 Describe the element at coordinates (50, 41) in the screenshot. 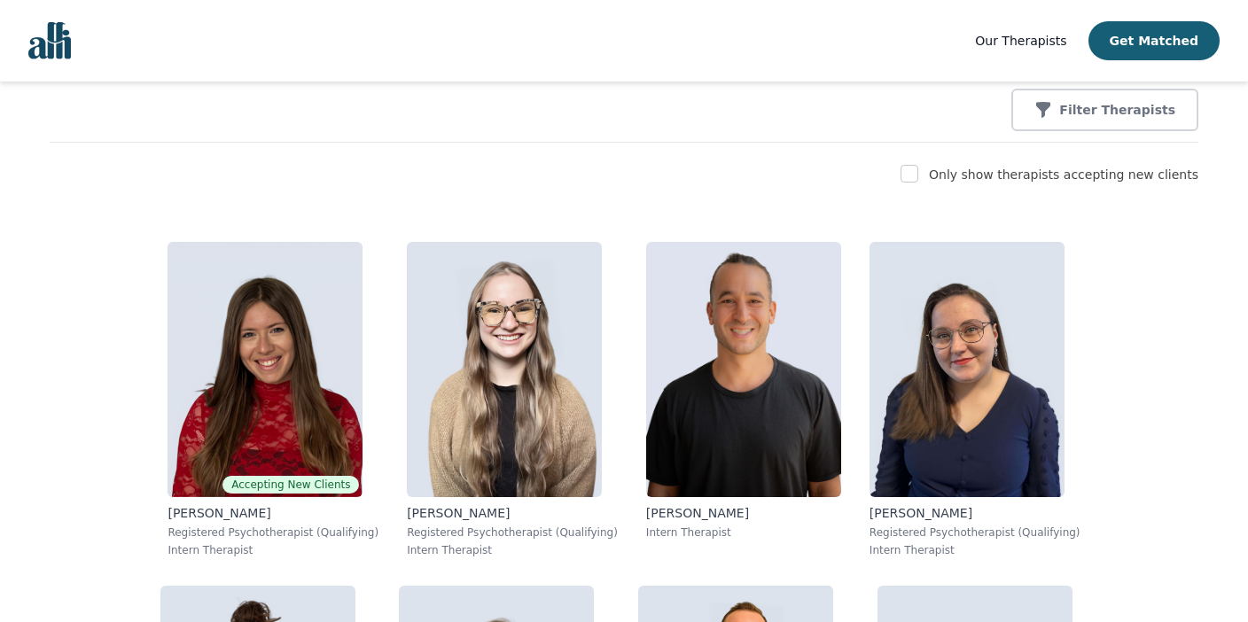

I see `img: alli logo` at that location.